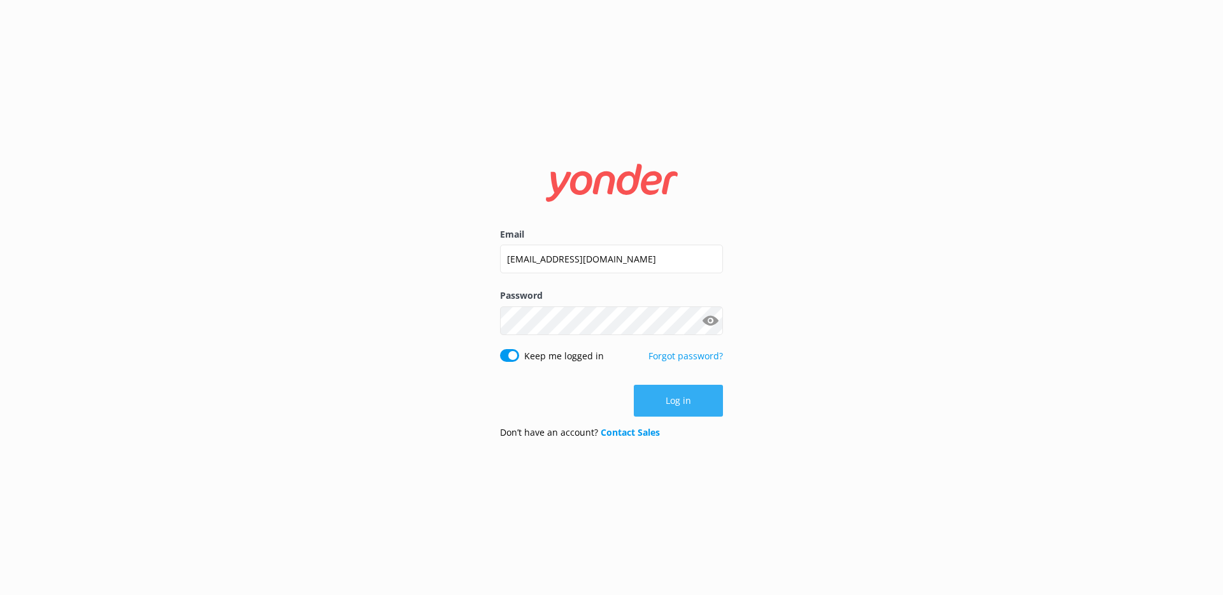 The image size is (1223, 595). I want to click on p: Don’t have an account?, so click(580, 432).